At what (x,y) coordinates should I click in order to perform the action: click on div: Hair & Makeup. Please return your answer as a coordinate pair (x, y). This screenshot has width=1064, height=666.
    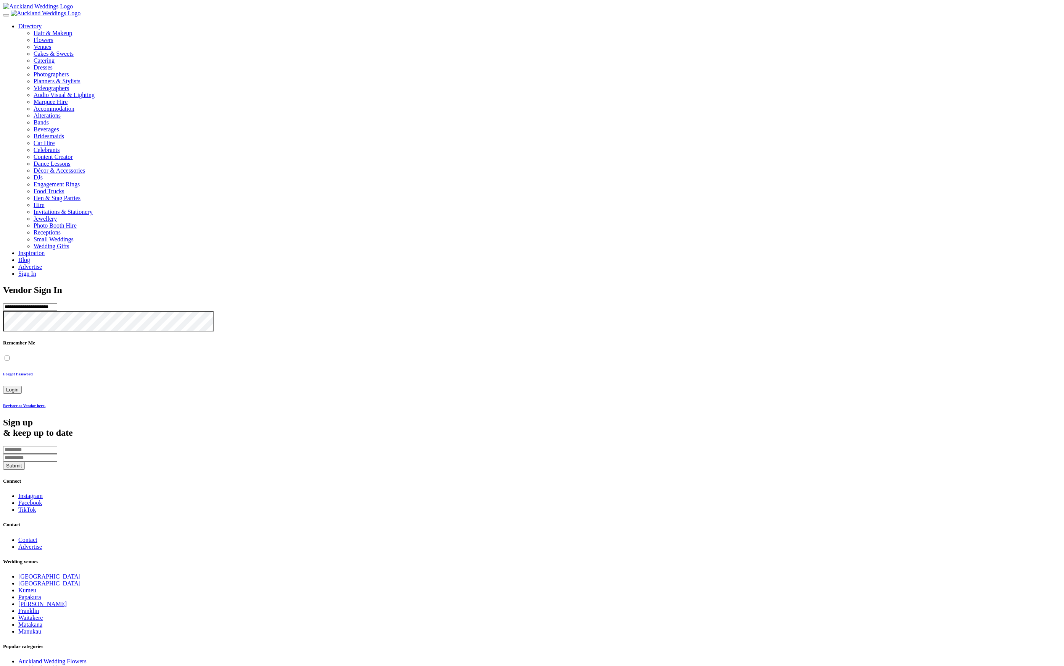
    Looking at the image, I should click on (547, 33).